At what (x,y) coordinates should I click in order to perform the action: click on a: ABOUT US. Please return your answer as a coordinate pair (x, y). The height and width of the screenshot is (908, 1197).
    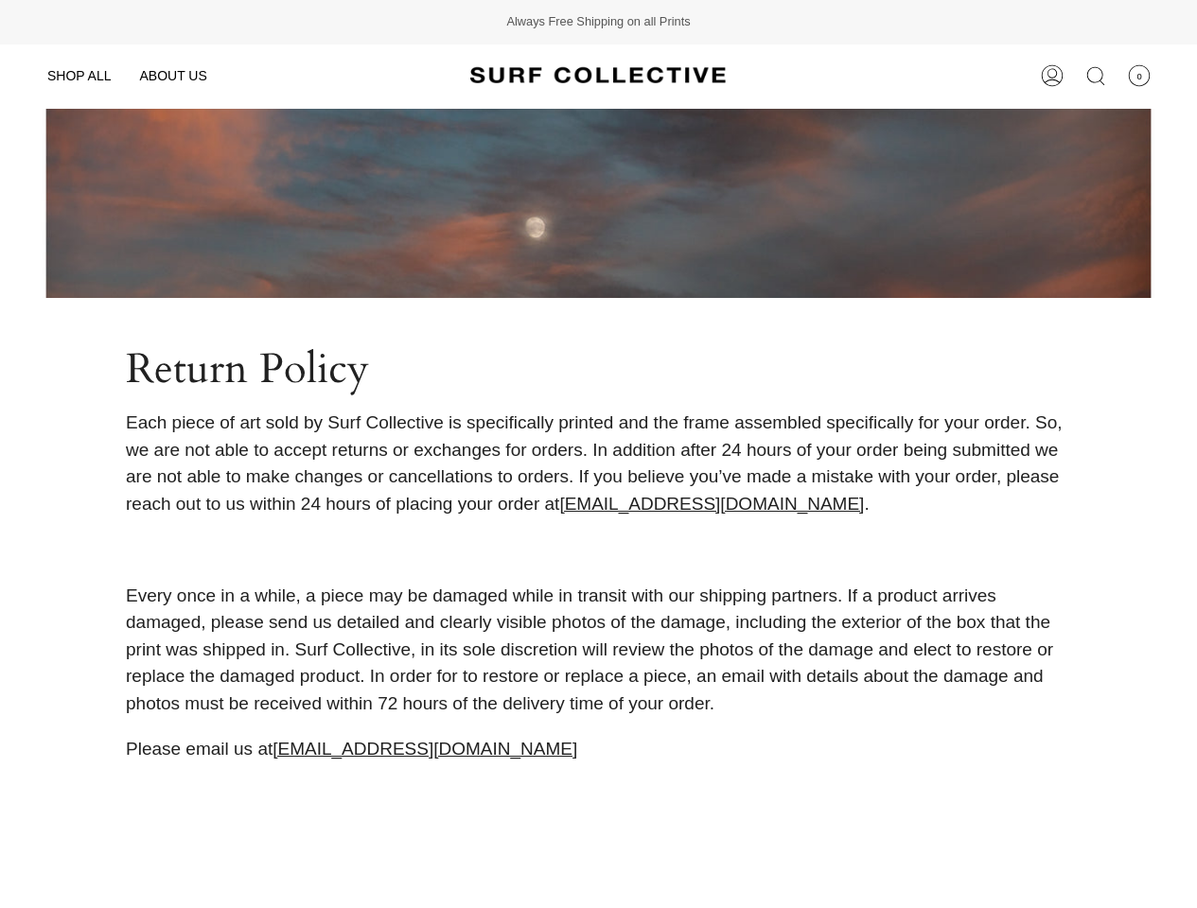
    Looking at the image, I should click on (172, 76).